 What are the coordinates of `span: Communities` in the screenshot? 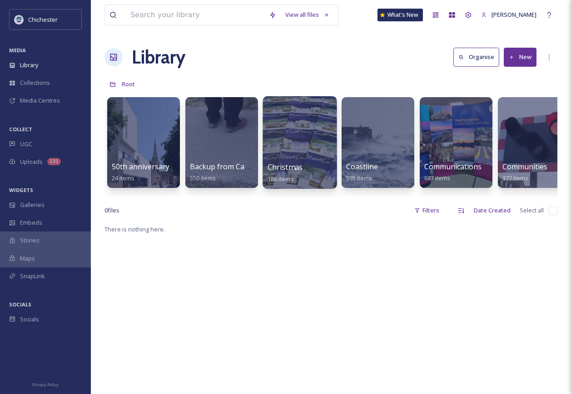 It's located at (525, 167).